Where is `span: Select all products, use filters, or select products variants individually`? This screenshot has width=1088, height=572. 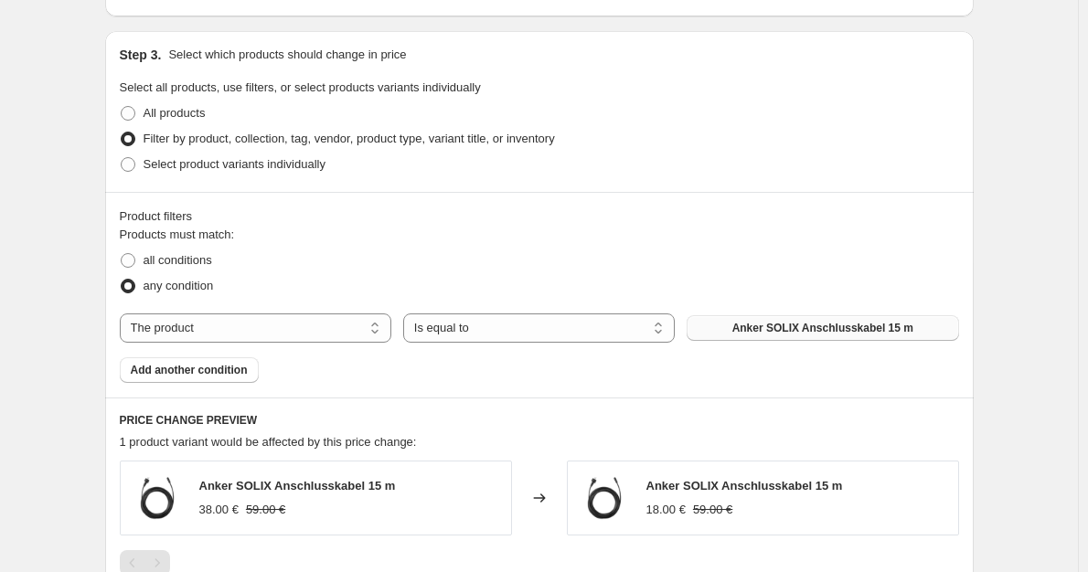
span: Select all products, use filters, or select products variants individually is located at coordinates (300, 87).